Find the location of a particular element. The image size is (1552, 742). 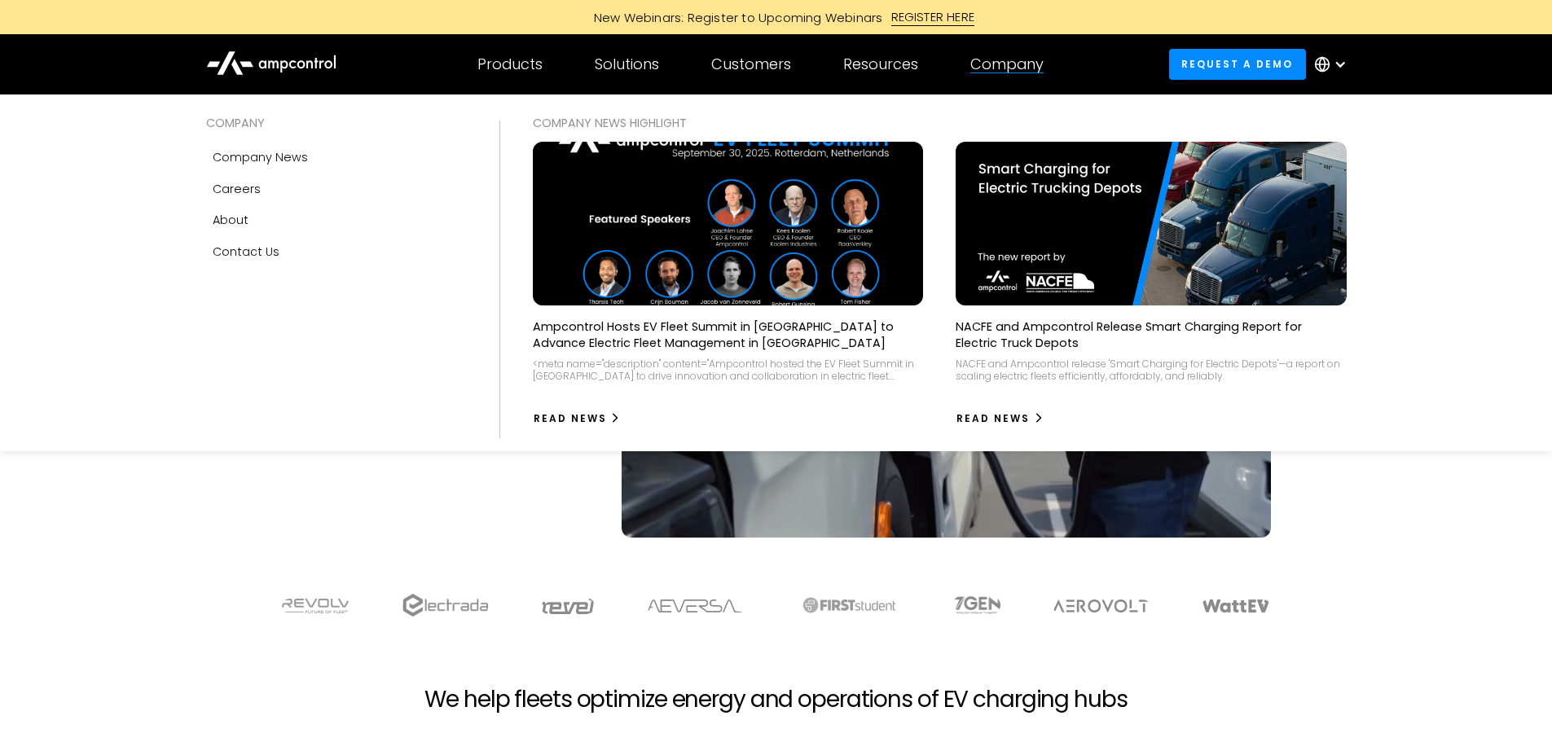

p: NACFE and Ampcontrol Release Smart Charging Report for Electric Truck Depots is located at coordinates (1151, 335).